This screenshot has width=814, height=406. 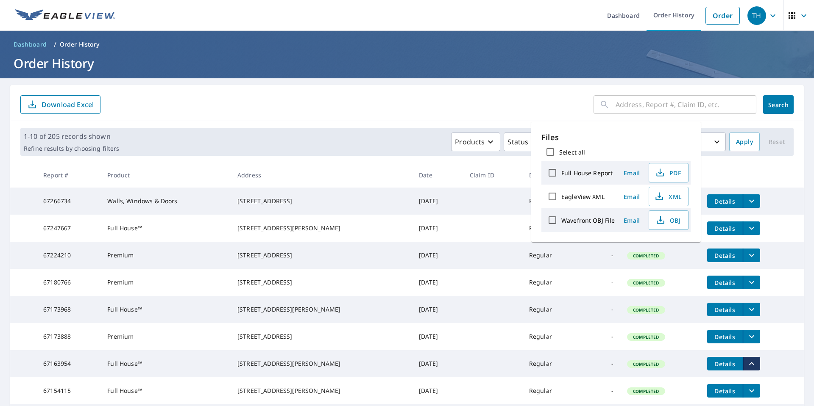 What do you see at coordinates (725, 228) in the screenshot?
I see `button: detailsBtn-67247667` at bounding box center [725, 228].